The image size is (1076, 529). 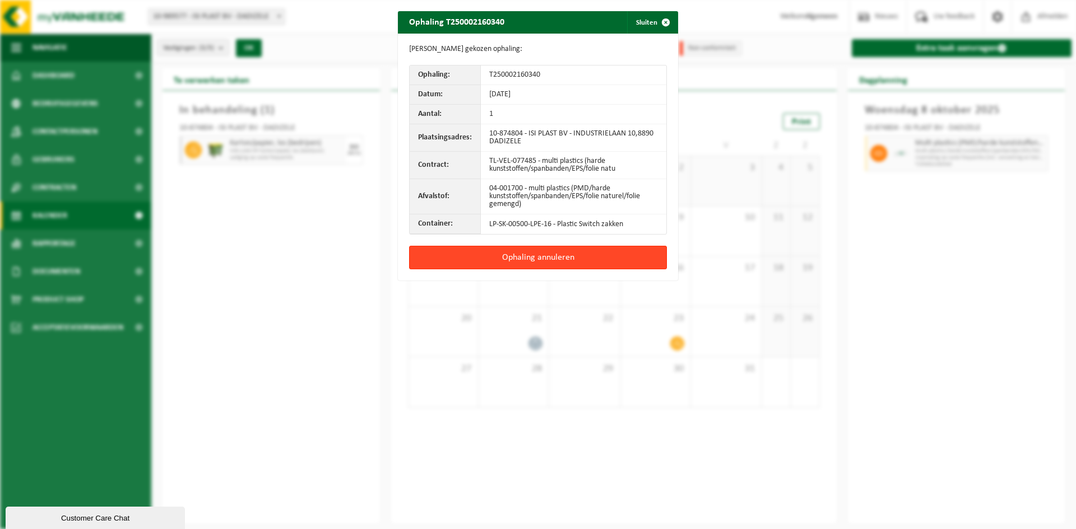 What do you see at coordinates (445, 95) in the screenshot?
I see `th: Datum:` at bounding box center [445, 95].